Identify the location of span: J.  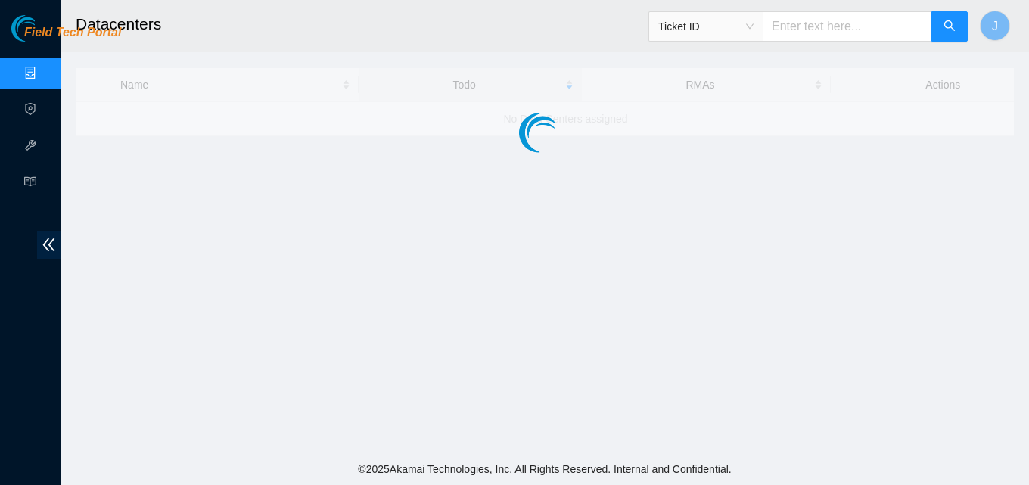
(995, 26).